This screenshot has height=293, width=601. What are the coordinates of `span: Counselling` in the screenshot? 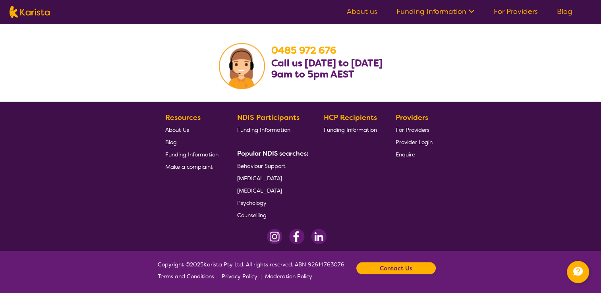 It's located at (252, 215).